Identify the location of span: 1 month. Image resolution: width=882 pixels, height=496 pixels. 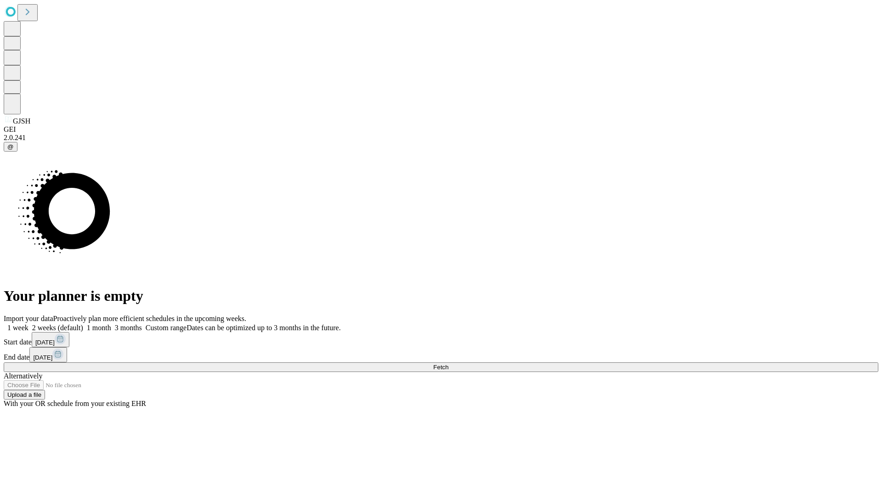
(99, 328).